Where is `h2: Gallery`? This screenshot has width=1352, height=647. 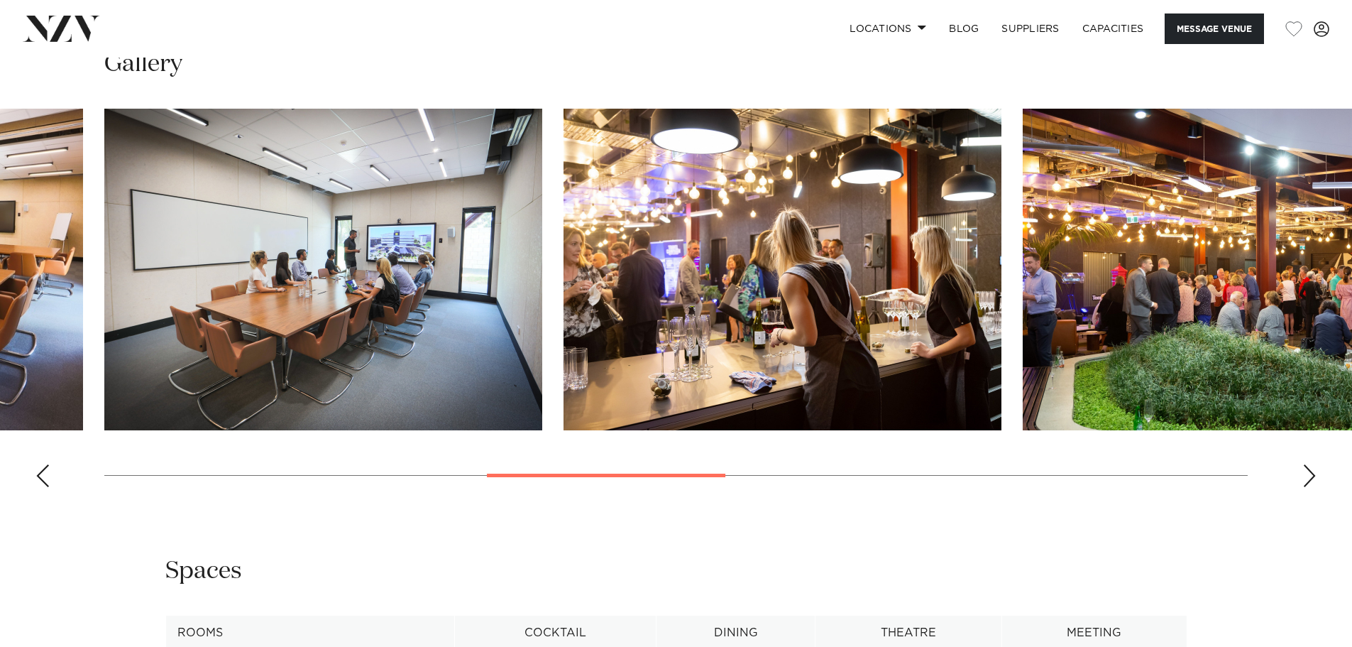
h2: Gallery is located at coordinates (143, 64).